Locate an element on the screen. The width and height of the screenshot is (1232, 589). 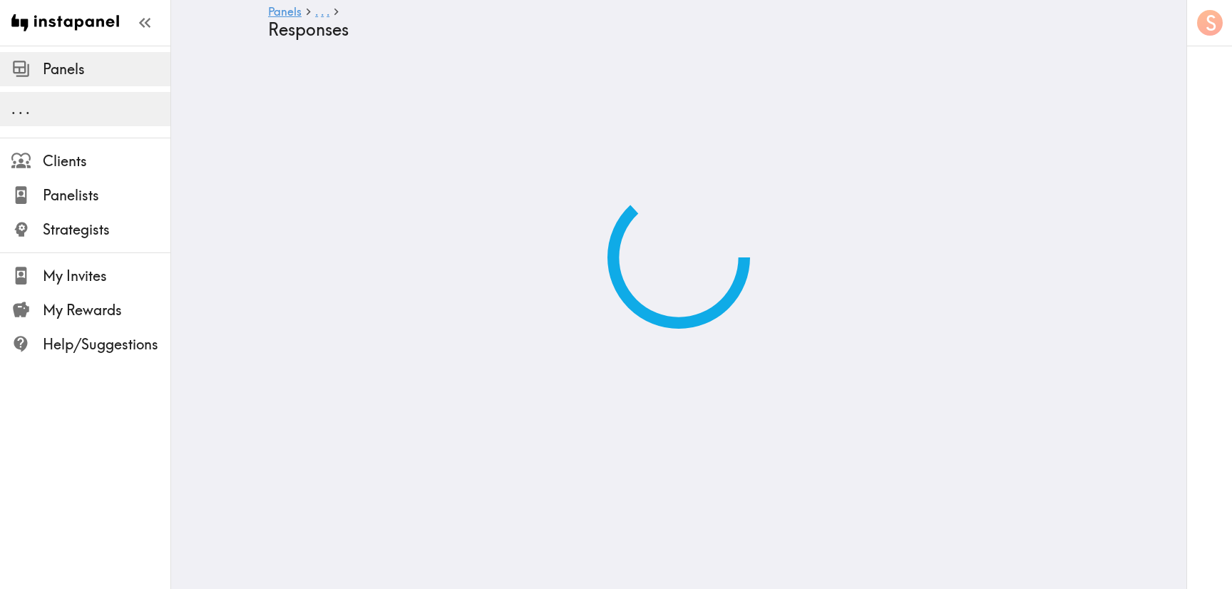
span: My Rewards is located at coordinates (106, 310).